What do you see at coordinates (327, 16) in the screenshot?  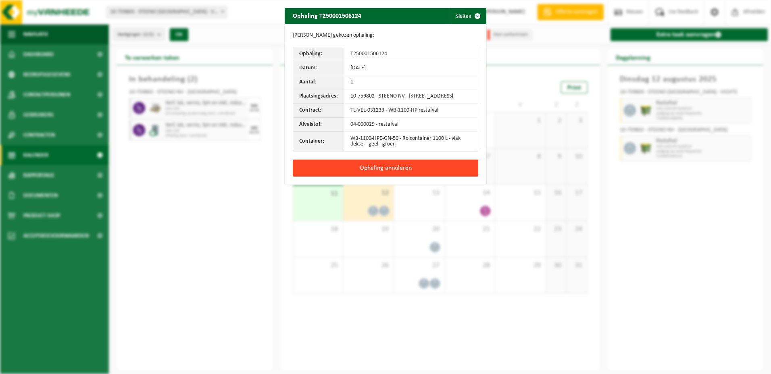 I see `h2: Ophaling T250001506124` at bounding box center [327, 16].